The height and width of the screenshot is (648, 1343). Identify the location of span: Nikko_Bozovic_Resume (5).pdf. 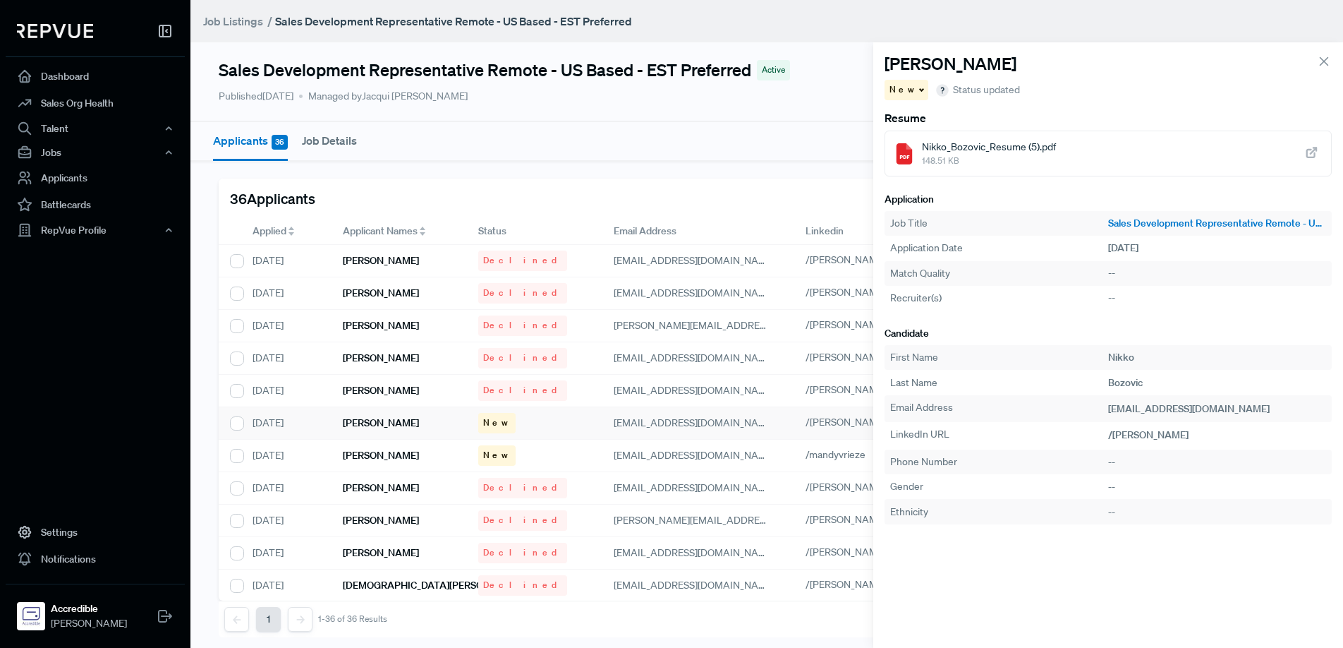
(989, 147).